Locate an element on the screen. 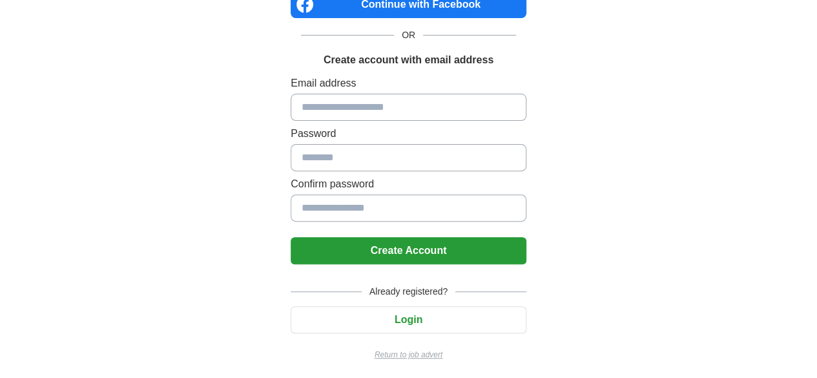 The height and width of the screenshot is (378, 817). p: Return to job advert is located at coordinates (408, 354).